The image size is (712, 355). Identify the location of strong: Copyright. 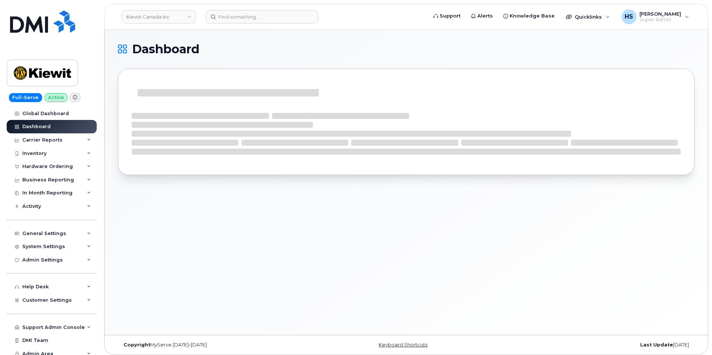
(137, 344).